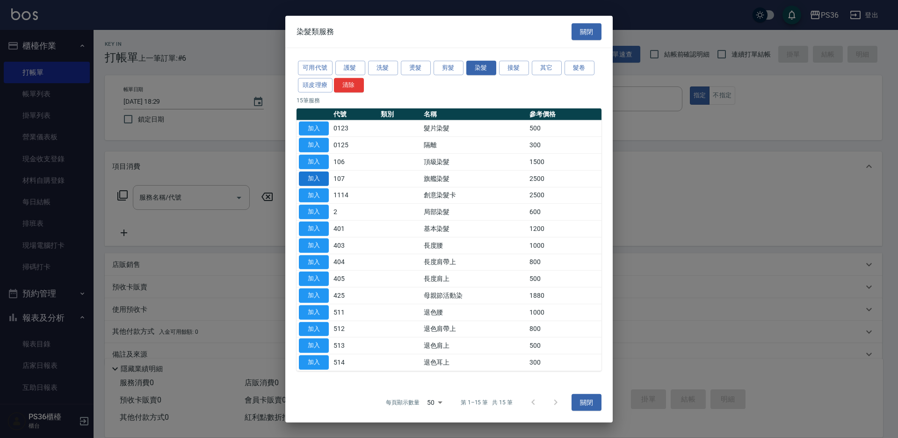  Describe the element at coordinates (354, 329) in the screenshot. I see `td: 512` at that location.